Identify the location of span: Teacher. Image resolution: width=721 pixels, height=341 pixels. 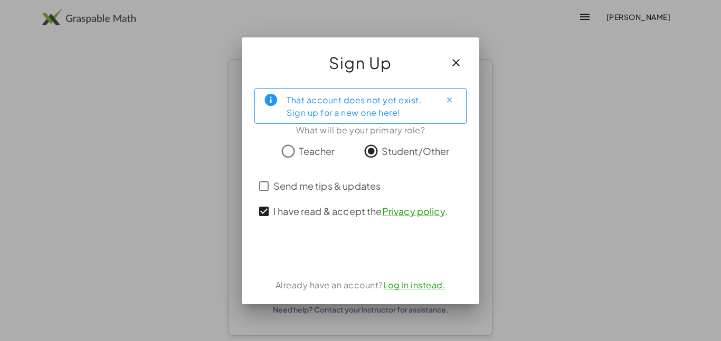
(317, 151).